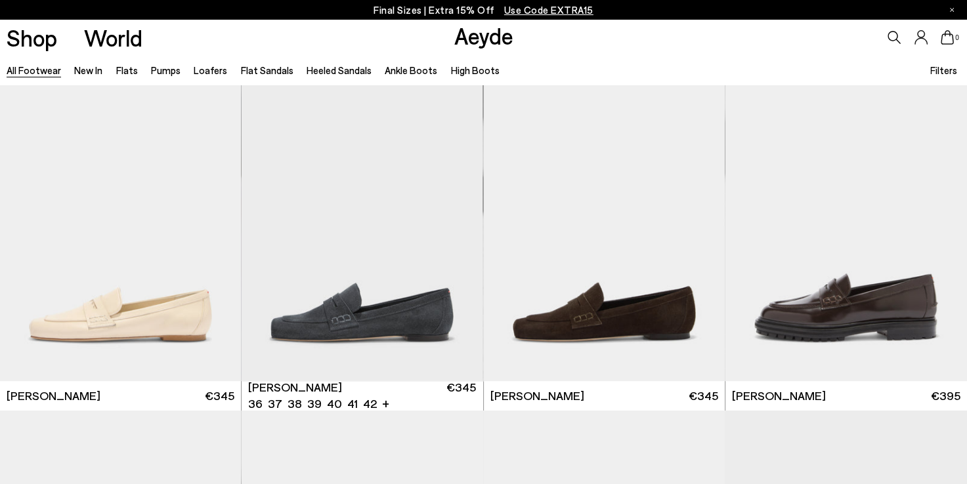 The height and width of the screenshot is (484, 967). Describe the element at coordinates (210, 70) in the screenshot. I see `a: Loafers` at that location.